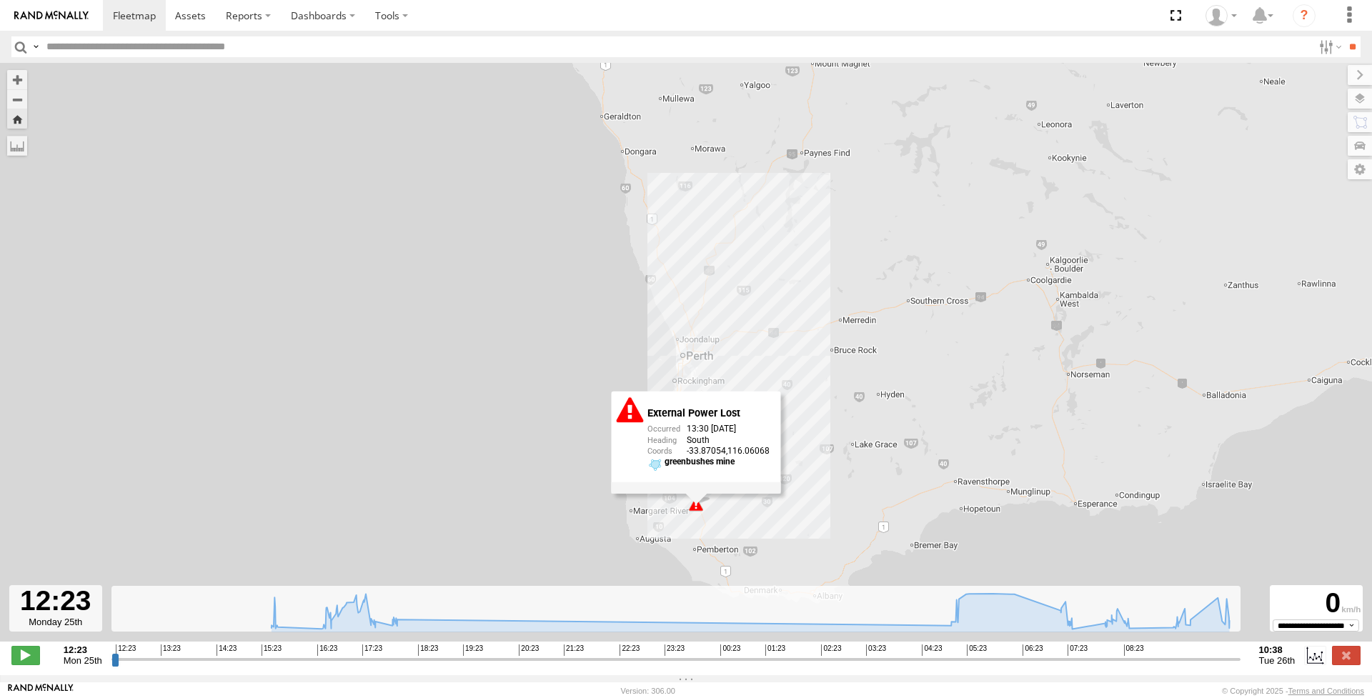 The height and width of the screenshot is (698, 1372). Describe the element at coordinates (1032, 650) in the screenshot. I see `span: 06:23` at that location.